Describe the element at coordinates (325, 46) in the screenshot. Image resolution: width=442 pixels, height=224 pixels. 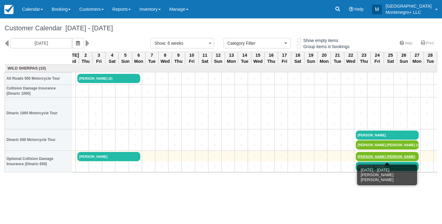
I see `span: Group items in bookings` at that location.